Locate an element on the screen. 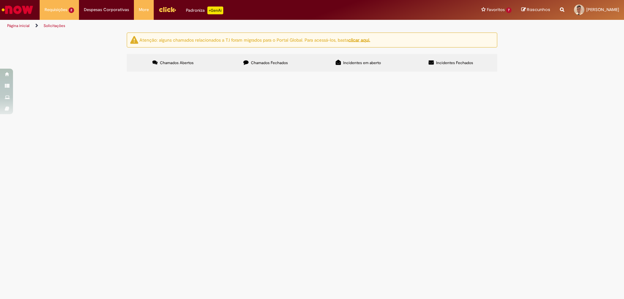 The height and width of the screenshot is (299, 624). img: click_logo_yellow_360x200.png is located at coordinates (167, 9).